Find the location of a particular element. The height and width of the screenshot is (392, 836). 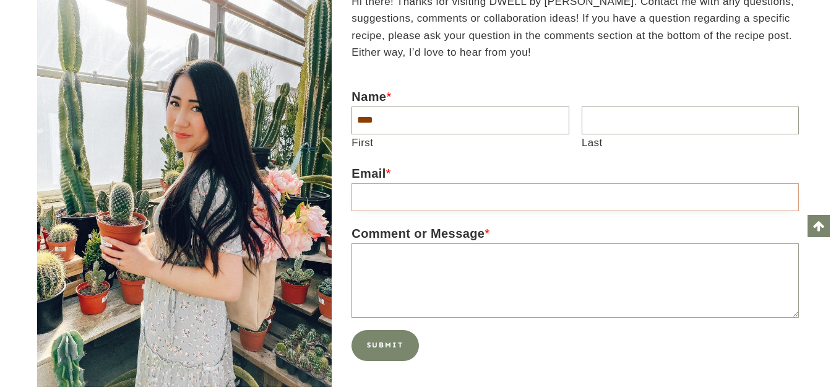

label: Name is located at coordinates (575, 97).